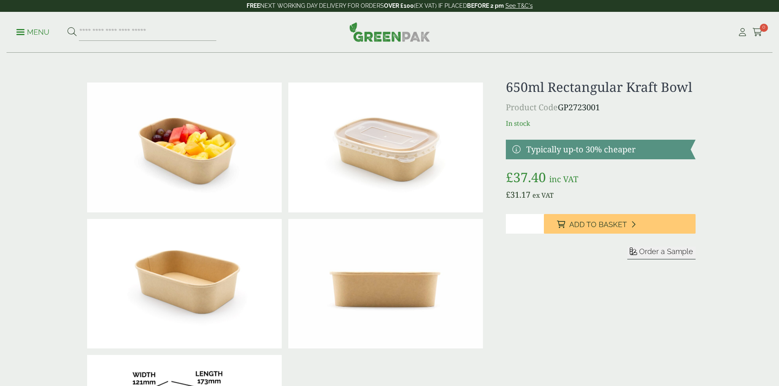 The image size is (779, 386). Describe the element at coordinates (485, 6) in the screenshot. I see `strong: BEFORE 2 pm` at that location.